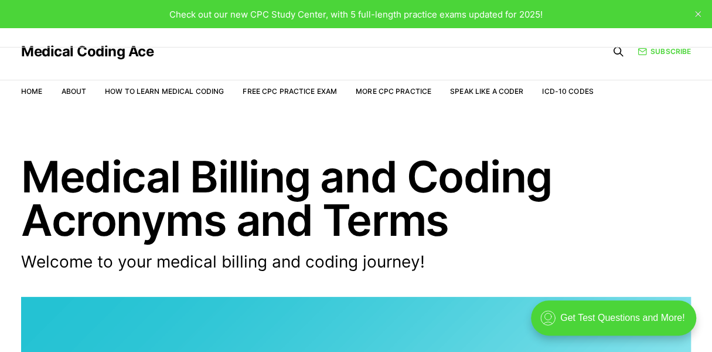 The height and width of the screenshot is (352, 712). What do you see at coordinates (32, 91) in the screenshot?
I see `a: Home` at bounding box center [32, 91].